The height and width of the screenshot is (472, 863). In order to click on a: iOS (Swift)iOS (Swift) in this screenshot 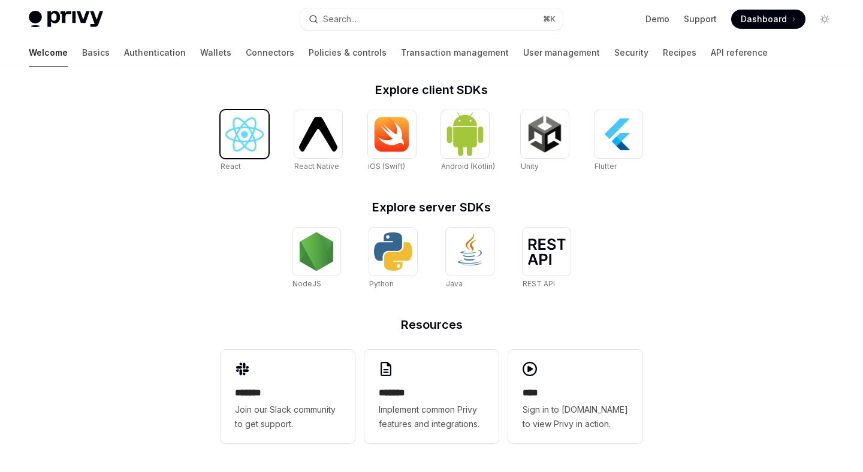, I will do `click(392, 141)`.